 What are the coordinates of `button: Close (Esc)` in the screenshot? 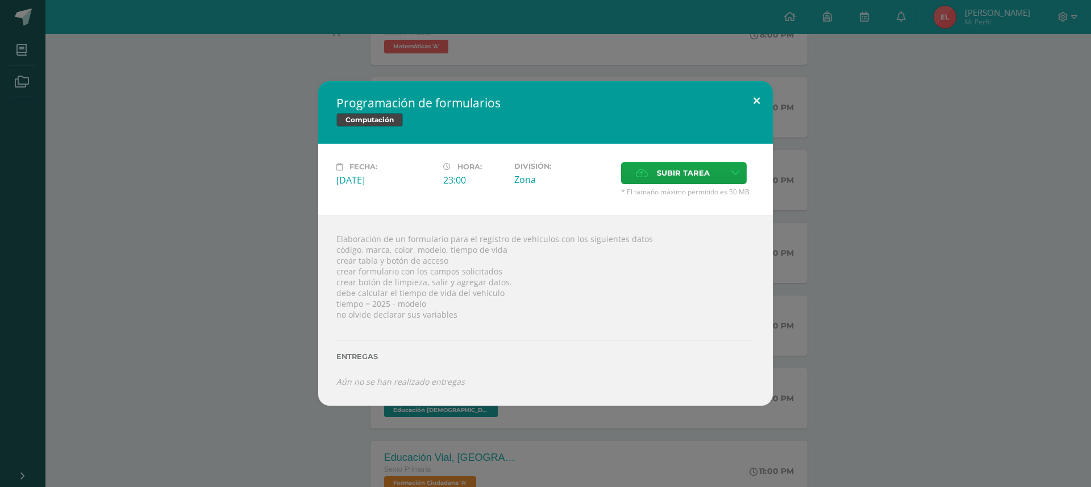 It's located at (756, 101).